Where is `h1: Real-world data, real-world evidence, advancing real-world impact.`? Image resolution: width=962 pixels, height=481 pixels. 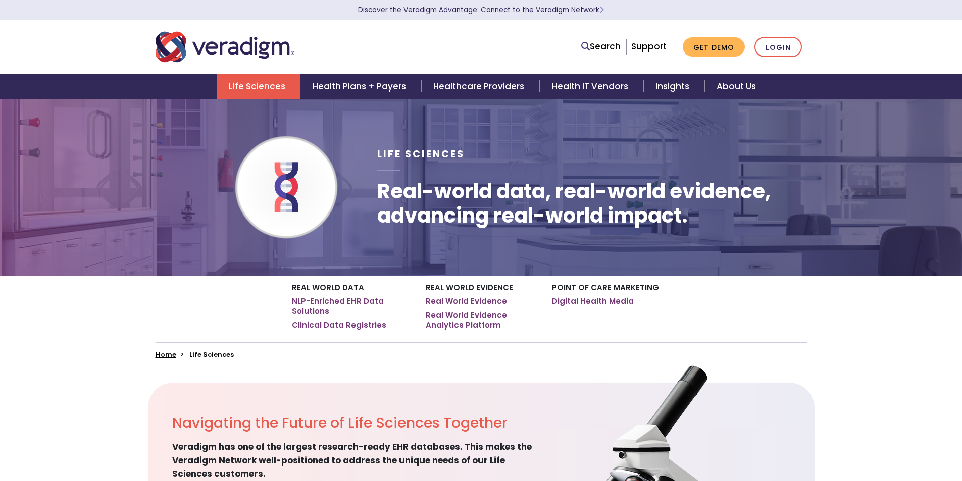
h1: Real-world data, real-world evidence, advancing real-world impact. is located at coordinates (592, 204).